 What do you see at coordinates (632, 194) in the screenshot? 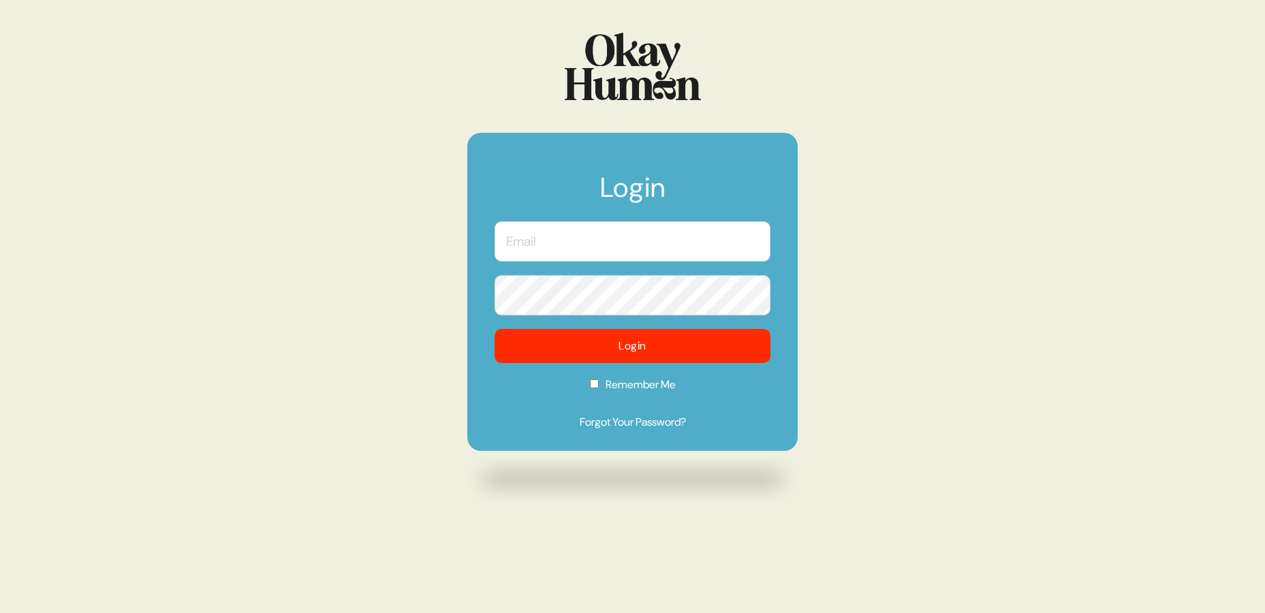
I see `h1: Login` at bounding box center [632, 194].